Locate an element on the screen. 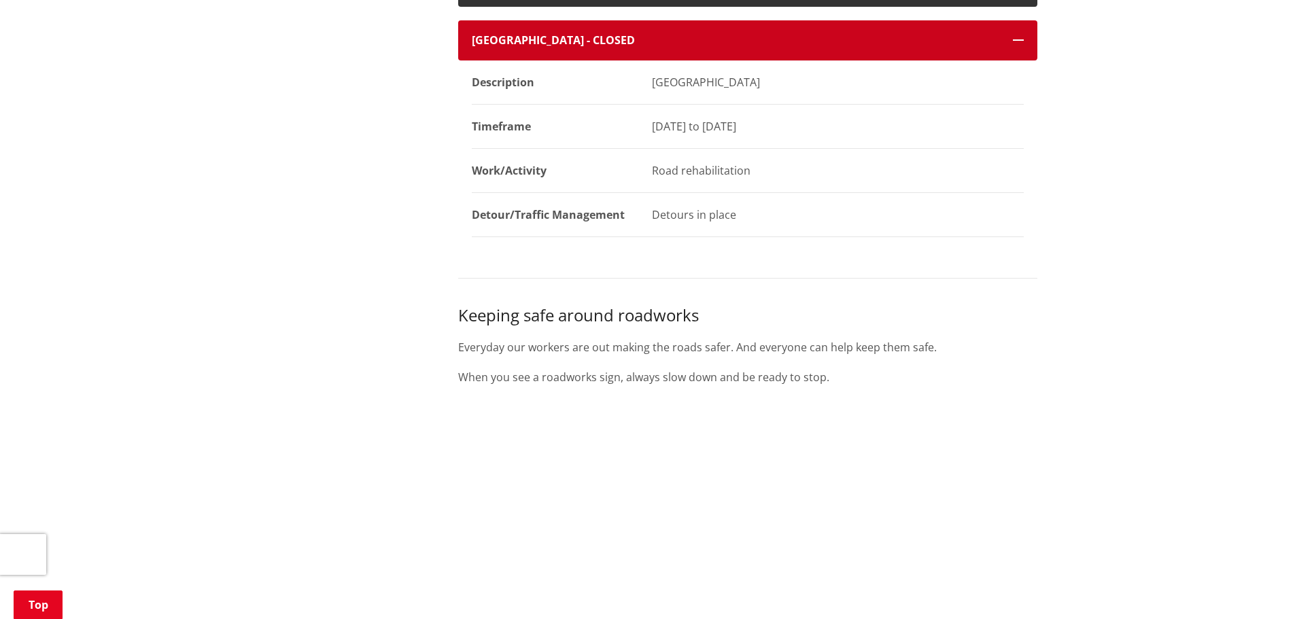  dt: Work/Activity is located at coordinates (555, 171).